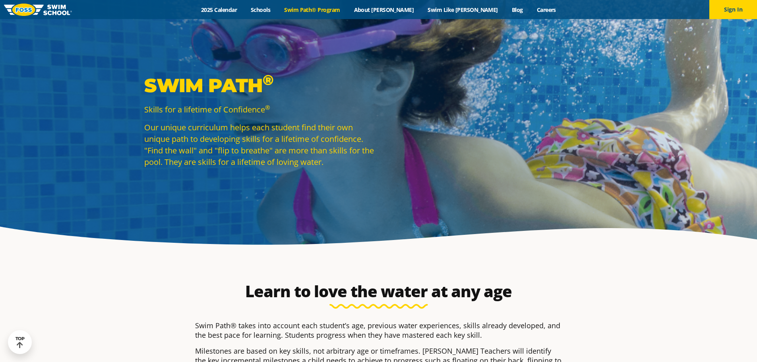  Describe the element at coordinates (378, 330) in the screenshot. I see `p: Swim Path® takes into account each student’s age, previous water experiences, skills already deve...` at that location.